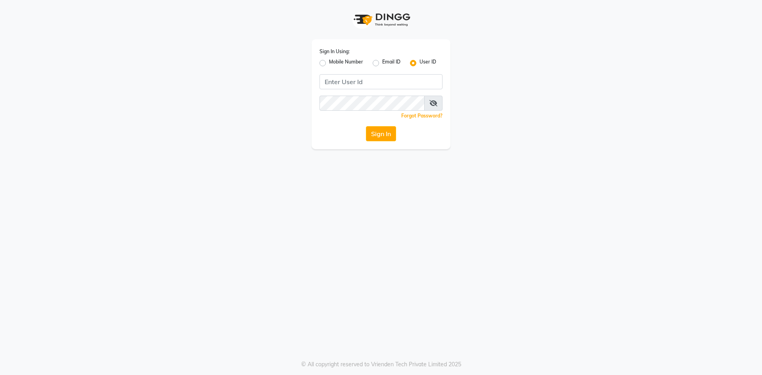 This screenshot has width=762, height=375. I want to click on label: Email ID, so click(391, 63).